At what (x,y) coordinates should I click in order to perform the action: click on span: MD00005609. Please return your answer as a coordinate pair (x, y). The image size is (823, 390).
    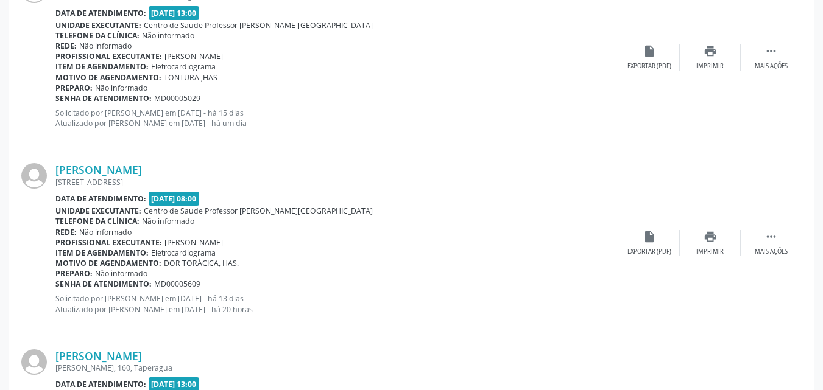
    Looking at the image, I should click on (177, 284).